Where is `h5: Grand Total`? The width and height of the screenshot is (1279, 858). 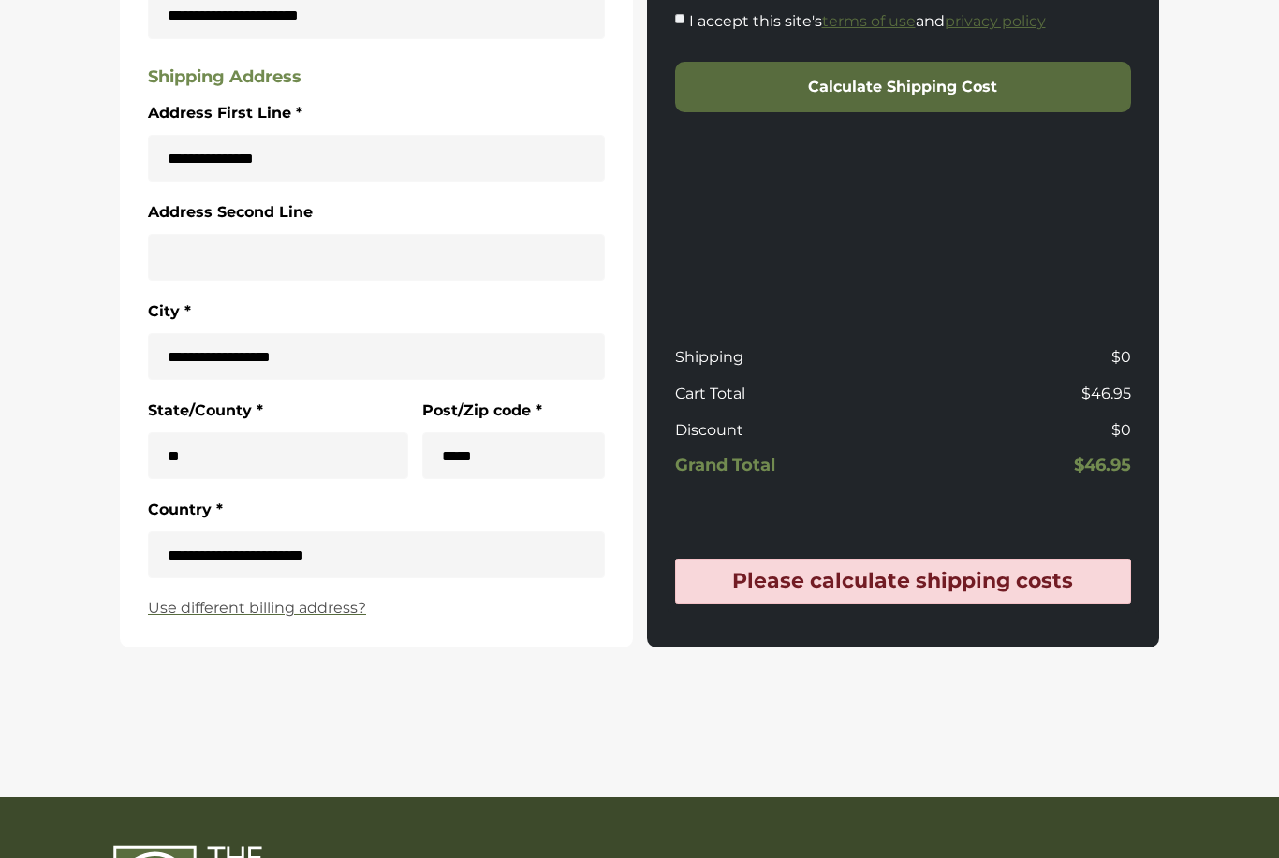
h5: Grand Total is located at coordinates (785, 466).